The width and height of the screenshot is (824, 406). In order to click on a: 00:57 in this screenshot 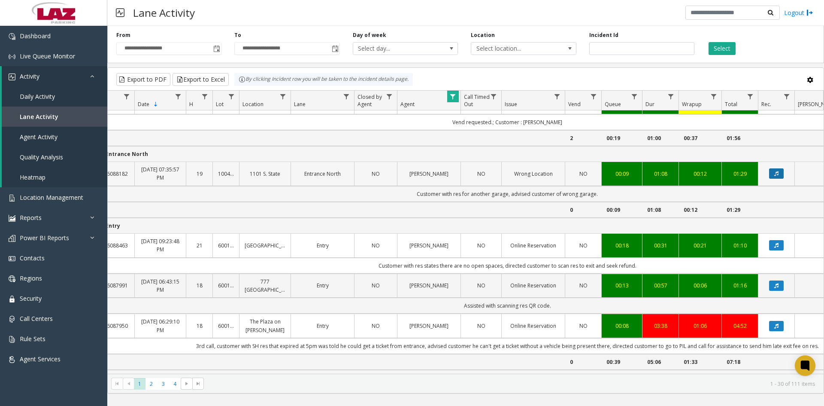, I will do `click(661, 285)`.